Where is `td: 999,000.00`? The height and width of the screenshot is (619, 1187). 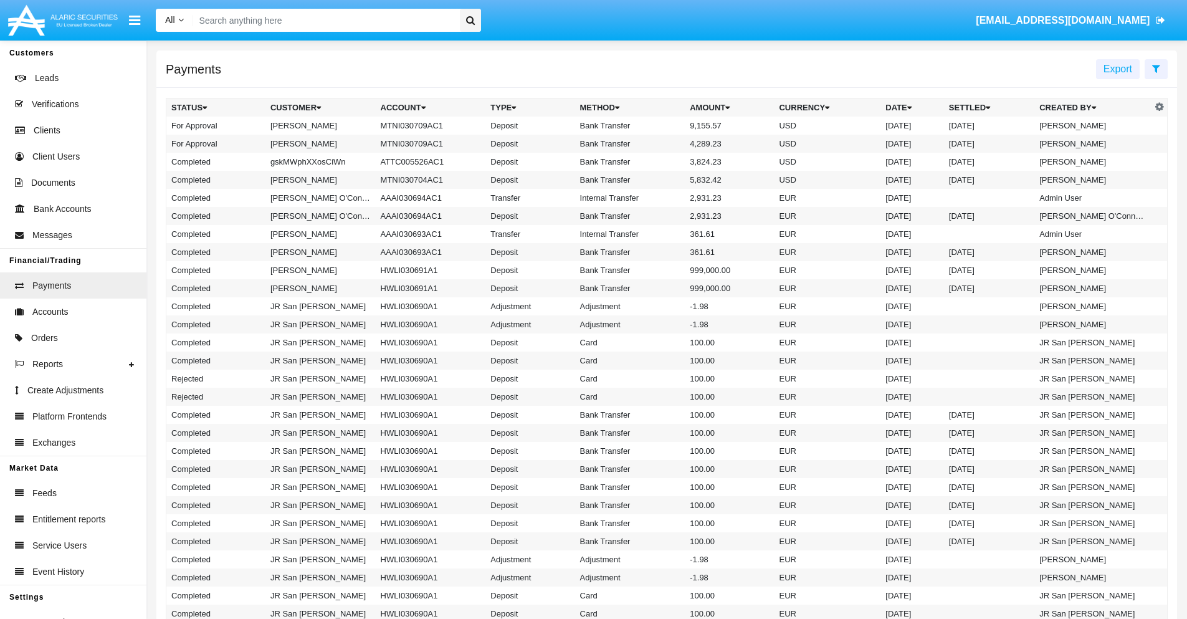 td: 999,000.00 is located at coordinates (729, 288).